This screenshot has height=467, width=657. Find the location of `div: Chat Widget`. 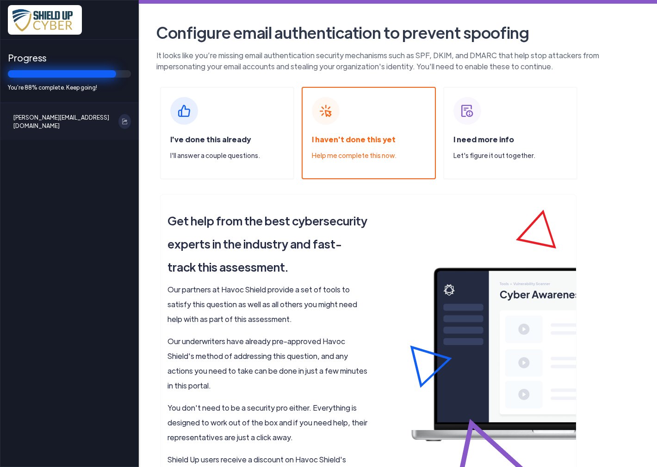

div: Chat Widget is located at coordinates (580, 418).